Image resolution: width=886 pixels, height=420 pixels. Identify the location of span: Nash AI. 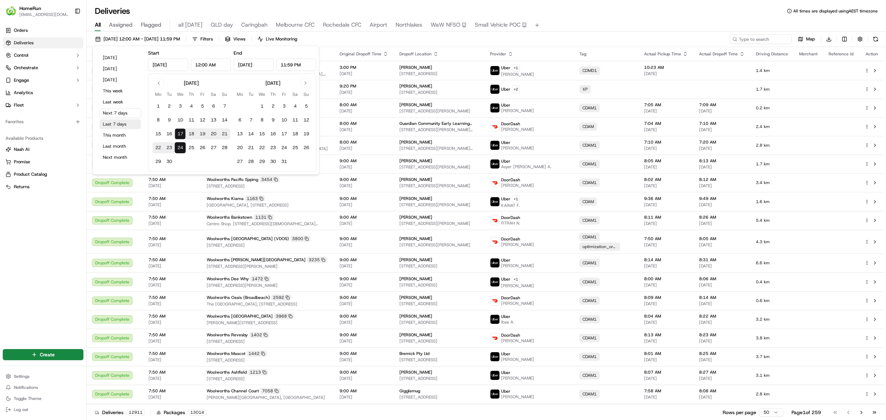
(21, 150).